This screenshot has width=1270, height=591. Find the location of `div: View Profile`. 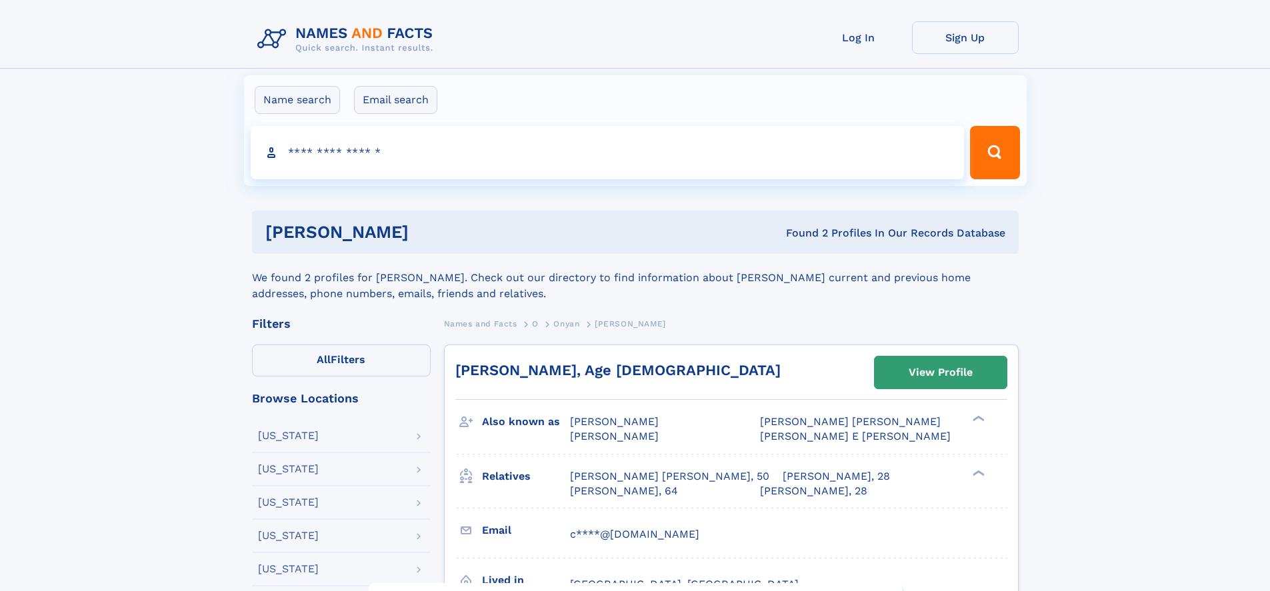

div: View Profile is located at coordinates (941, 373).